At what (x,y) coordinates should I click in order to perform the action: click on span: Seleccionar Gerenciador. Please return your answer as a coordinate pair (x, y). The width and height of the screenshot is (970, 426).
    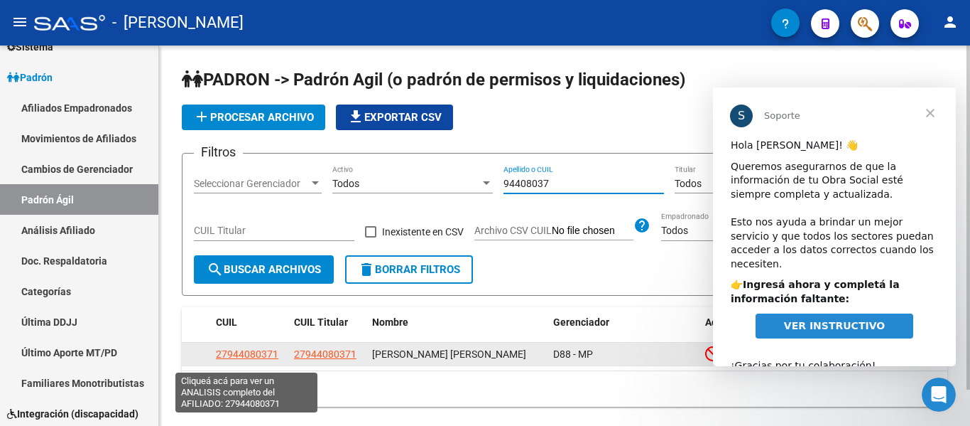
    Looking at the image, I should click on (252, 183).